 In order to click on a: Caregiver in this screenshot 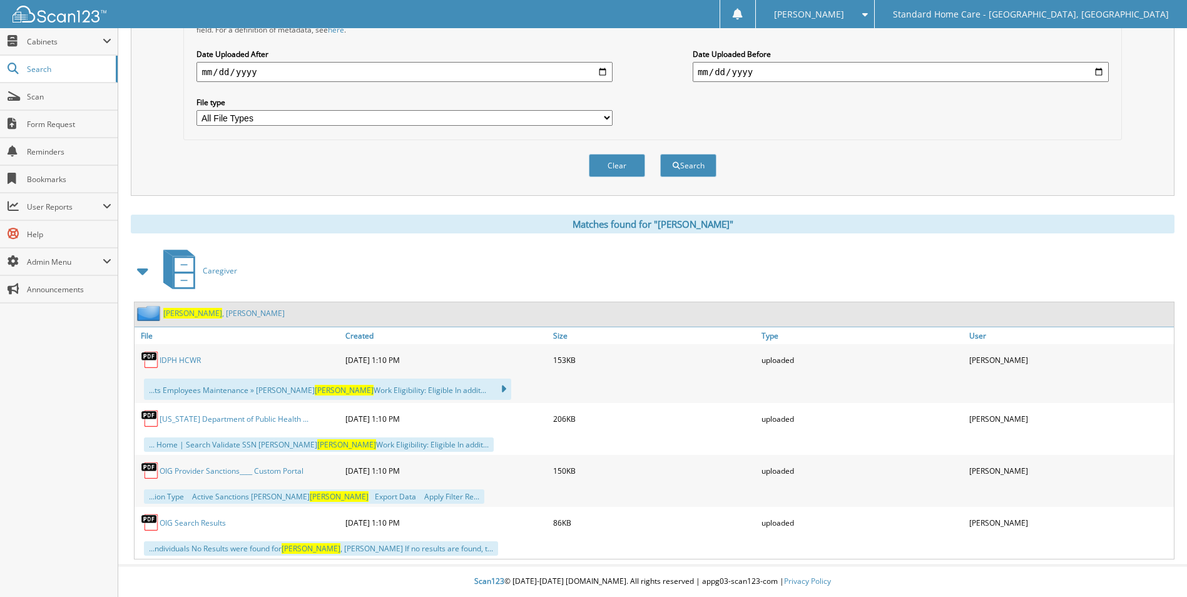, I will do `click(197, 270)`.